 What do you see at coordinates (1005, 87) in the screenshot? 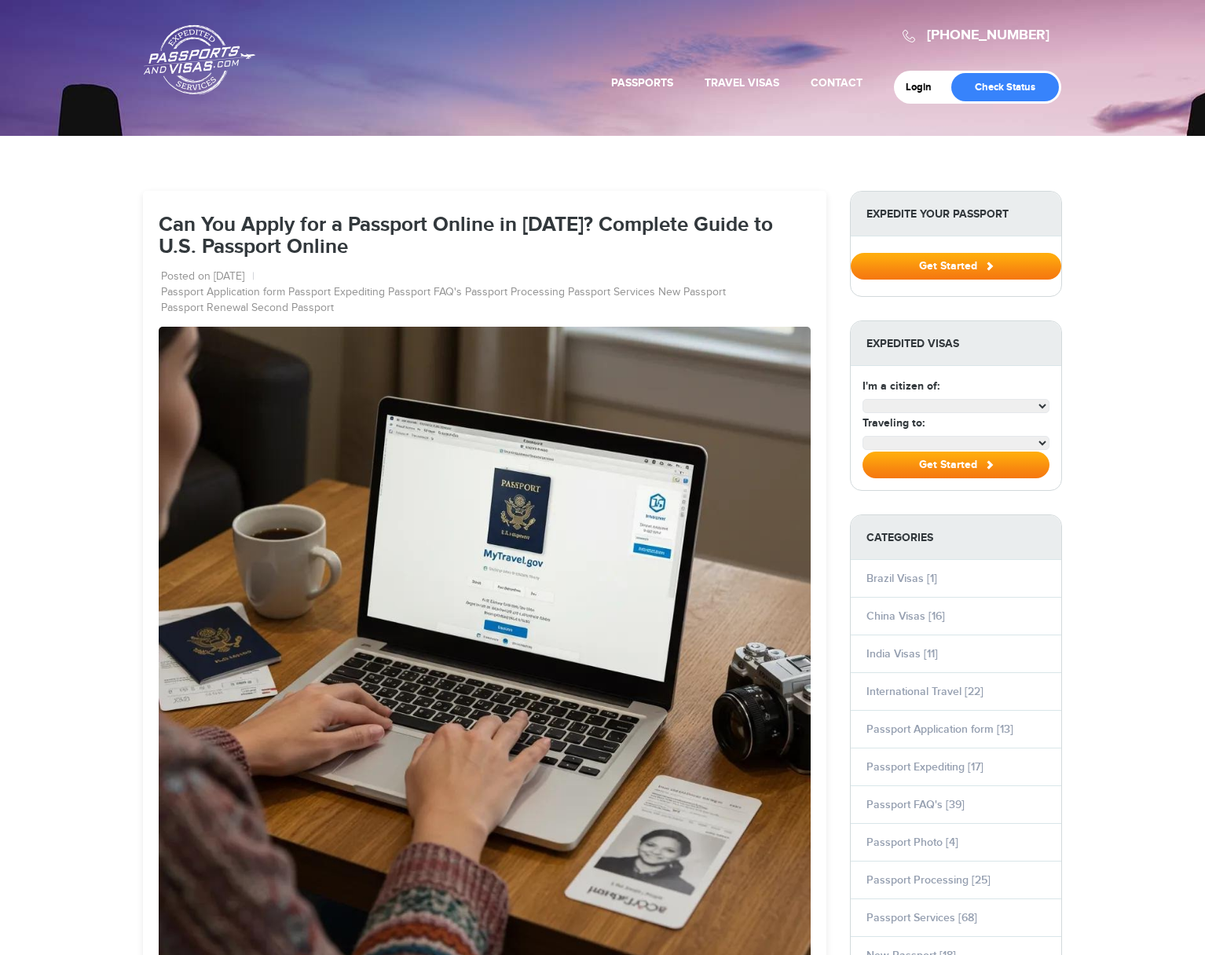
I see `a: Check Status` at bounding box center [1005, 87].